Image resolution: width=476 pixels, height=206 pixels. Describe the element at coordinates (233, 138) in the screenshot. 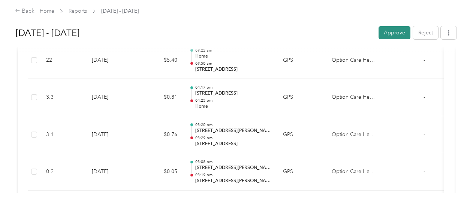

I see `p: 03:29 pm` at that location.